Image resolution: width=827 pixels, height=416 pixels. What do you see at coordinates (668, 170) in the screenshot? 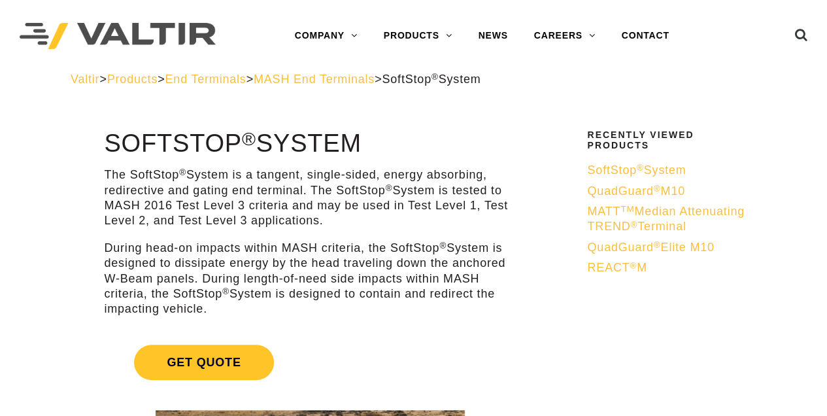
I see `a: SoftStop®System` at bounding box center [668, 170].